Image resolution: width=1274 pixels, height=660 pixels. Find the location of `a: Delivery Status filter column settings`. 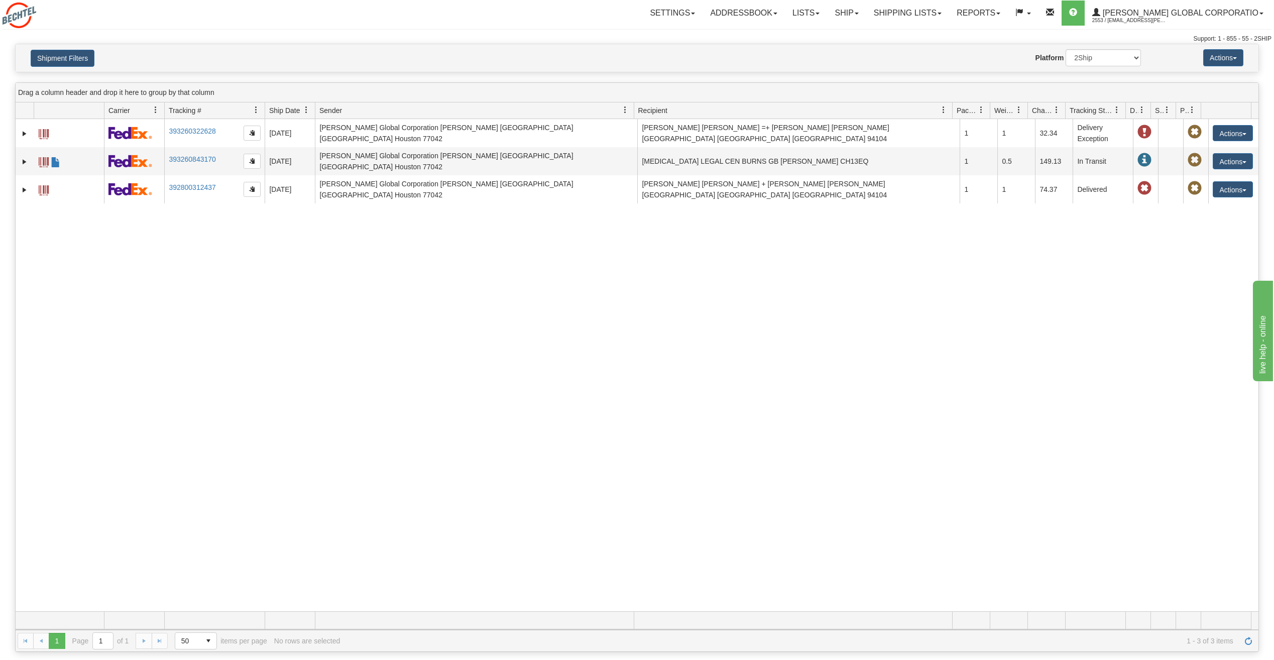

a: Delivery Status filter column settings is located at coordinates (1142, 110).